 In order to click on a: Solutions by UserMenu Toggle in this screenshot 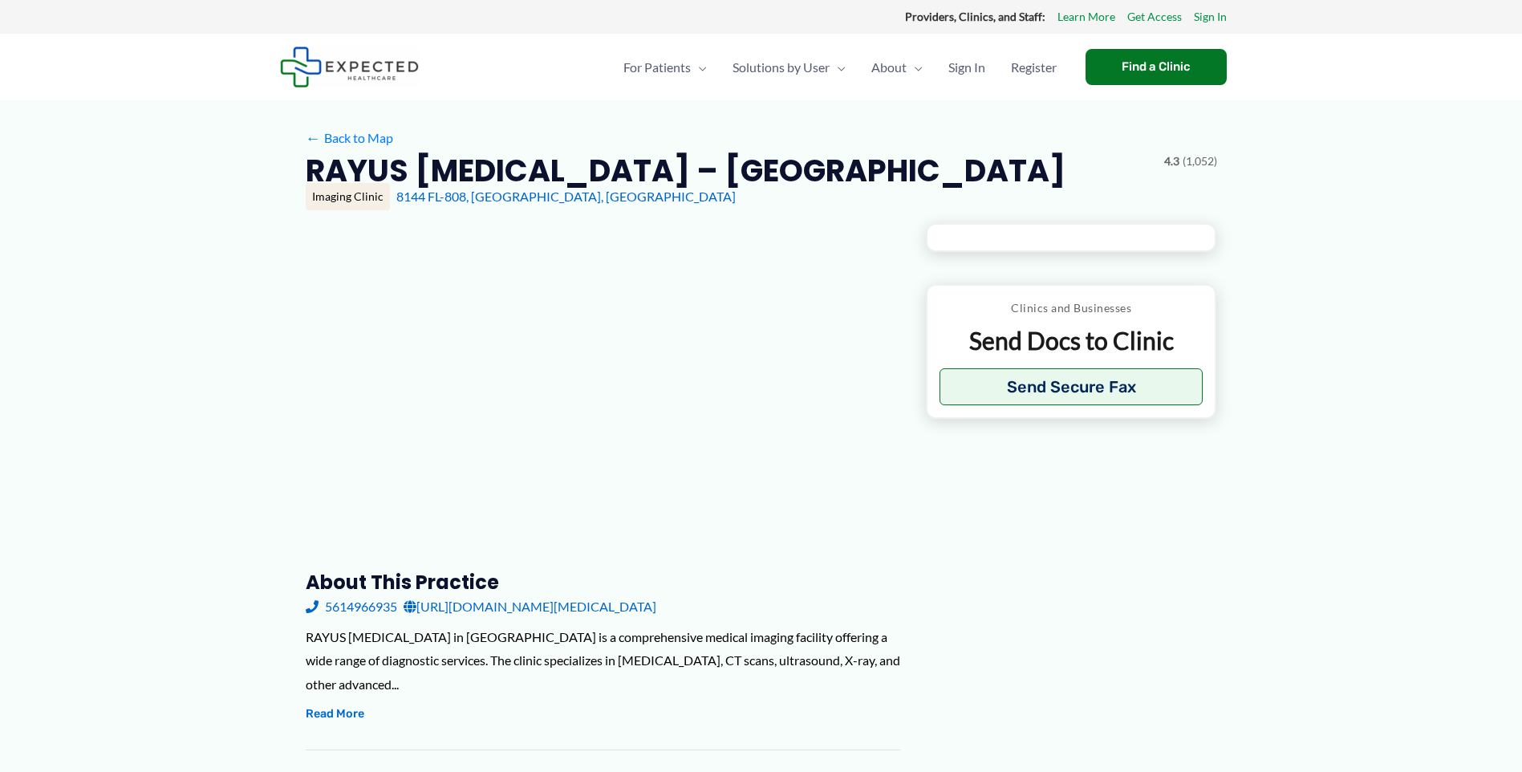, I will do `click(789, 67)`.